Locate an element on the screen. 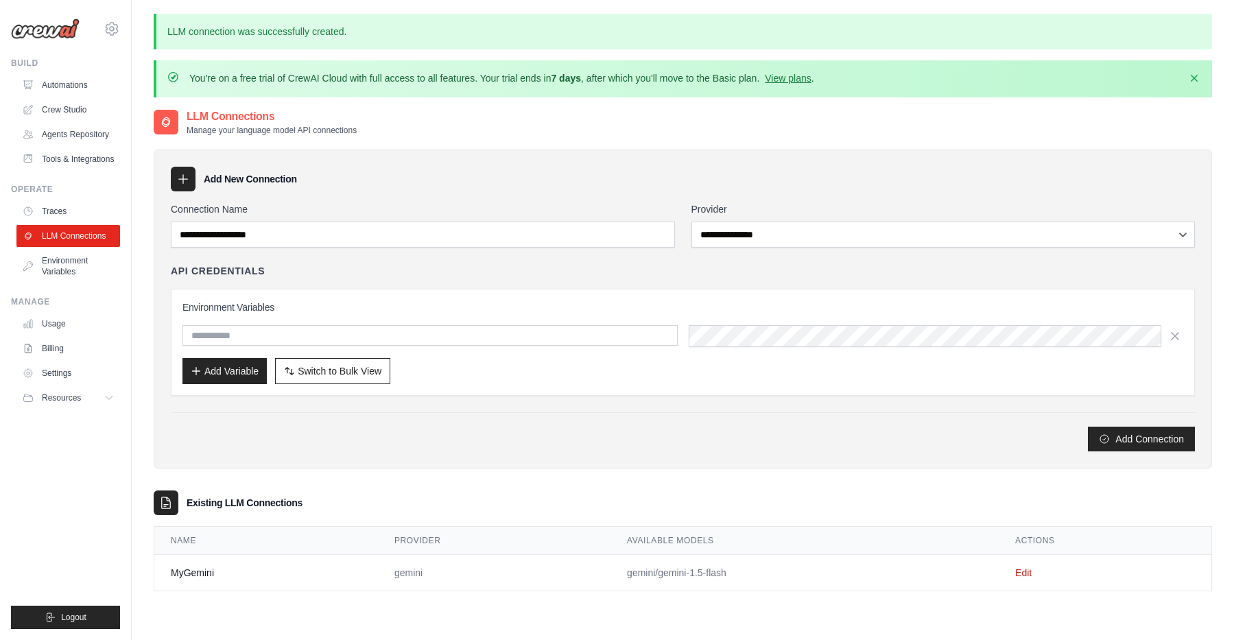 This screenshot has height=640, width=1234. th: Provider is located at coordinates (494, 540).